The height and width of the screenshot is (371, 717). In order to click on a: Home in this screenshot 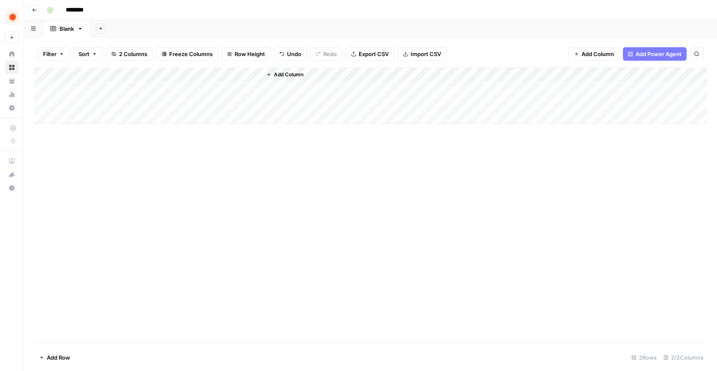, I will do `click(12, 54)`.